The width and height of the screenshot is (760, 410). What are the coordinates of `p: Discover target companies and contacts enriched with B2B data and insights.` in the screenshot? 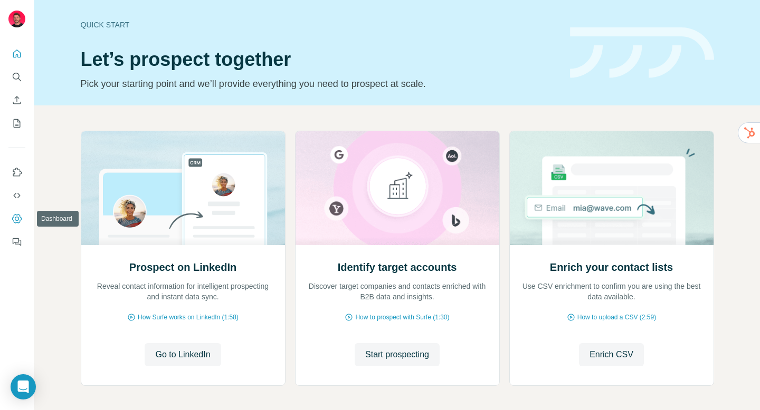 It's located at (397, 292).